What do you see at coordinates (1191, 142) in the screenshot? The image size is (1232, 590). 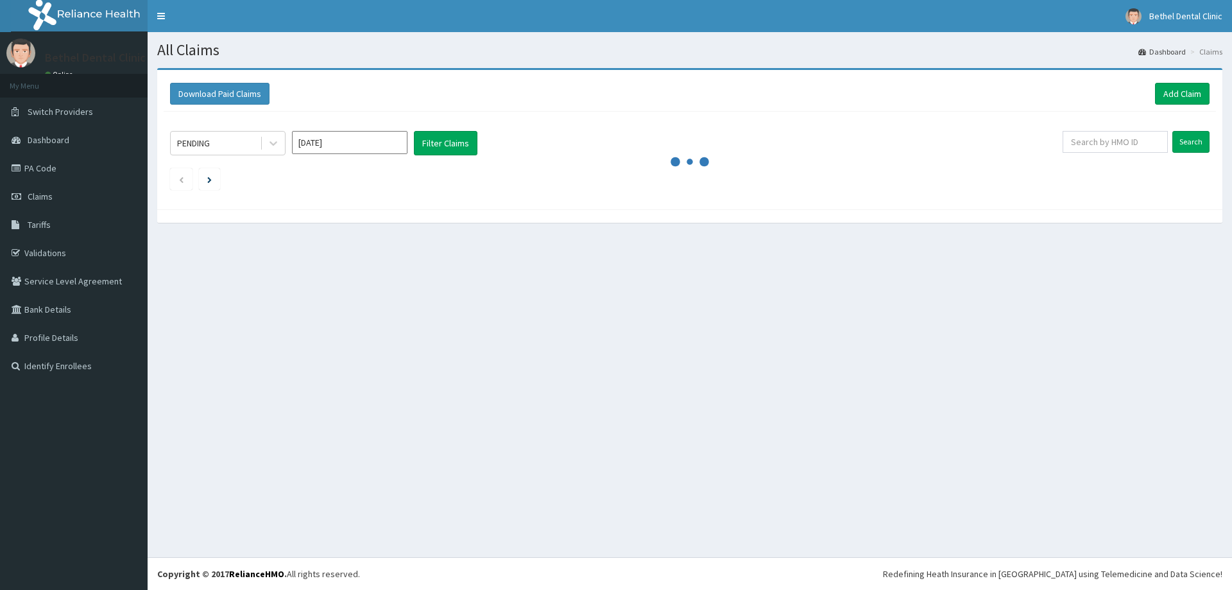 I see `input: Search` at bounding box center [1191, 142].